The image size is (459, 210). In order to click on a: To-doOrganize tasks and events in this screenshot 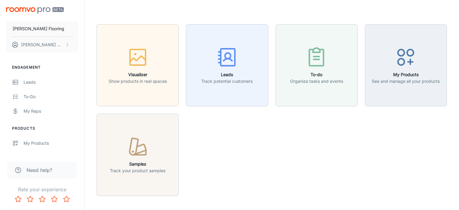, I will do `click(316, 65)`.